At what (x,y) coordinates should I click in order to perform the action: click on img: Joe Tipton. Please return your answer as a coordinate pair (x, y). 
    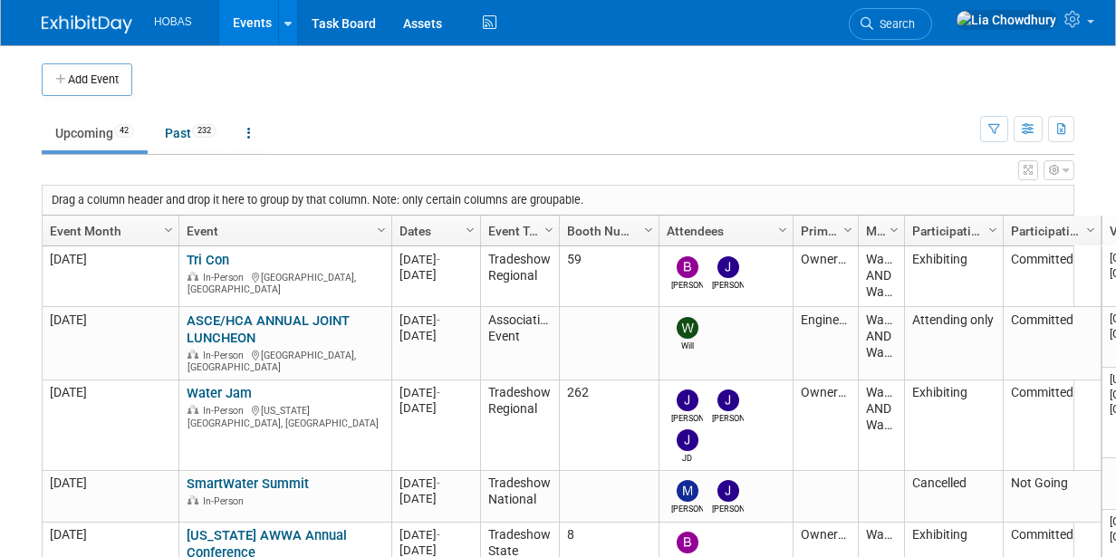
    Looking at the image, I should click on (687, 400).